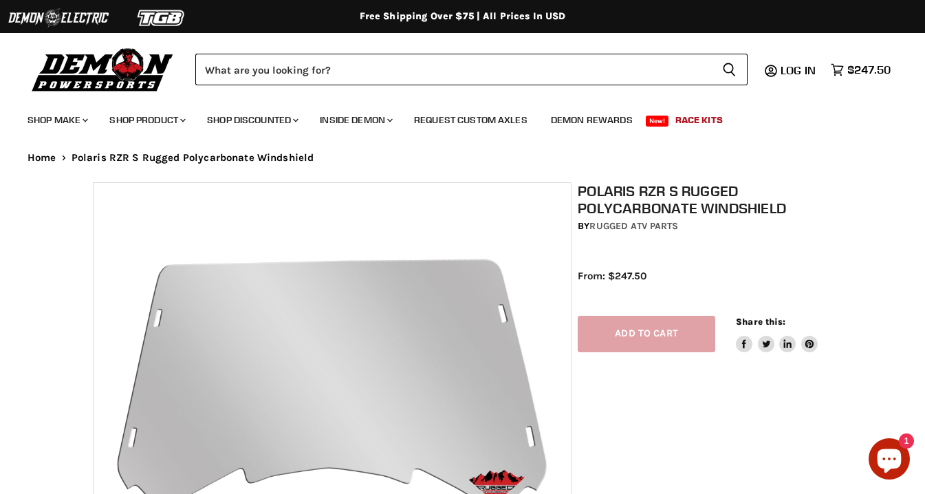  What do you see at coordinates (761, 321) in the screenshot?
I see `span: Share this:` at bounding box center [761, 321].